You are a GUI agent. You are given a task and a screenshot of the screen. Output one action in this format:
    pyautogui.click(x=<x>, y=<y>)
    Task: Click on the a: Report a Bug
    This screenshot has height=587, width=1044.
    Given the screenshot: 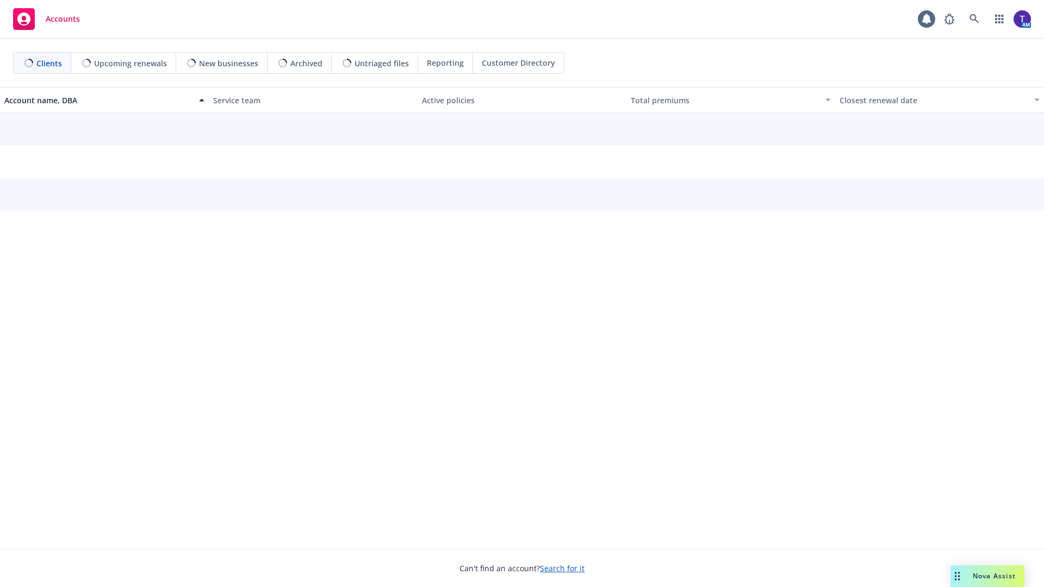 What is the action you would take?
    pyautogui.click(x=949, y=19)
    